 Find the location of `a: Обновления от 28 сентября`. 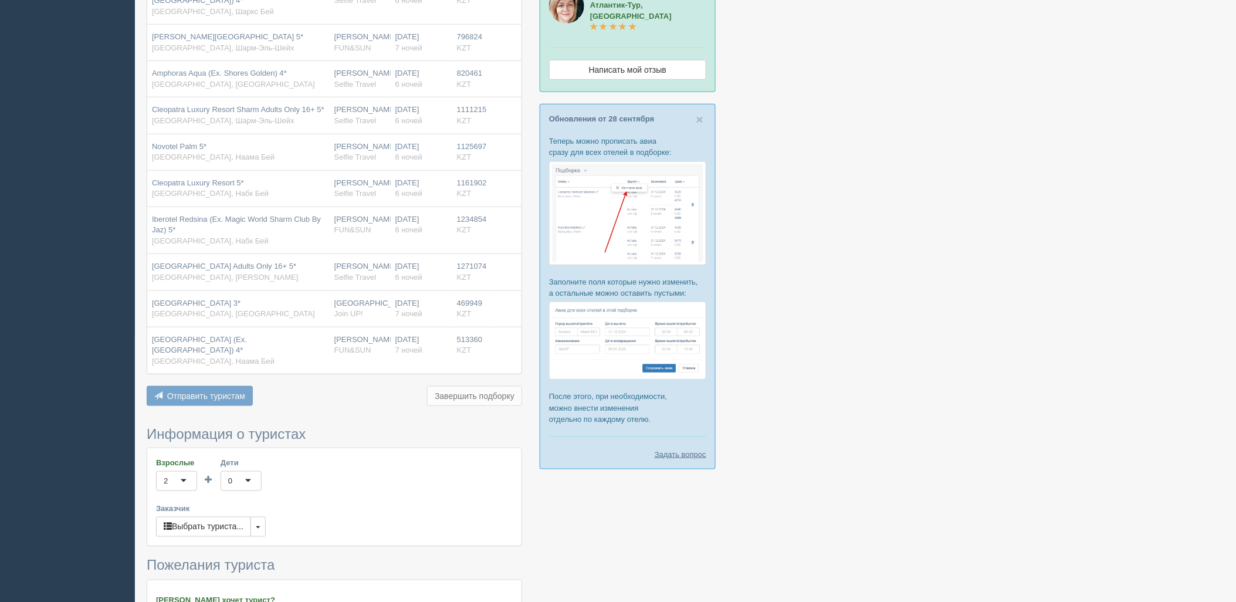

a: Обновления от 28 сентября is located at coordinates (601, 118).